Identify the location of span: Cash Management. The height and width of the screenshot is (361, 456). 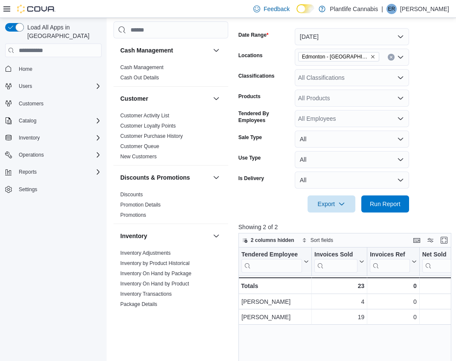
(142, 67).